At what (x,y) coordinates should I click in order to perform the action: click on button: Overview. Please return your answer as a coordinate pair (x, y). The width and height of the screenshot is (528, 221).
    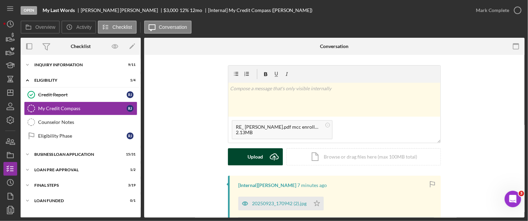
    Looking at the image, I should click on (40, 27).